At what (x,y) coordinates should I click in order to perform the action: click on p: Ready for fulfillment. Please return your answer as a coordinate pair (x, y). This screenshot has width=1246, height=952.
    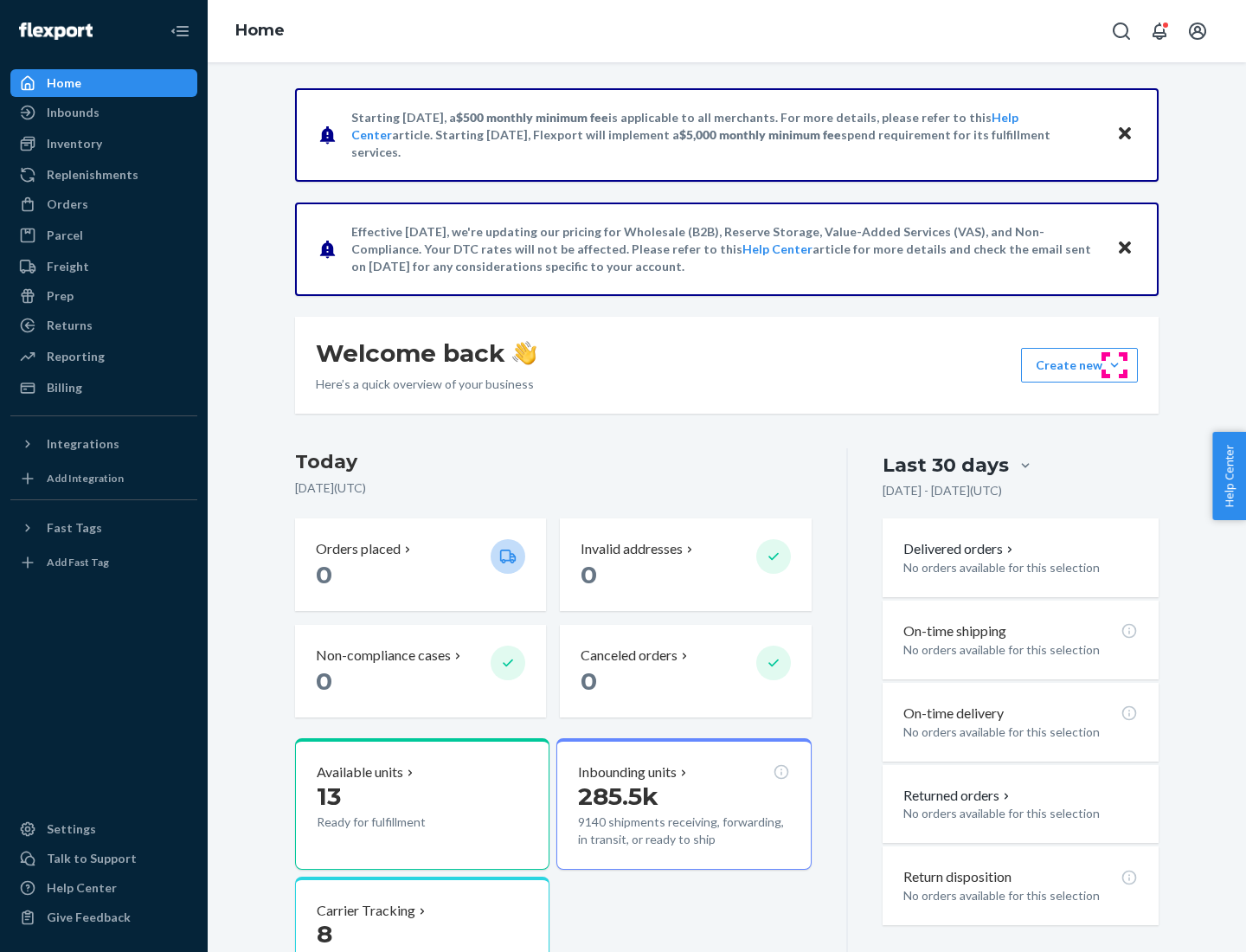
    Looking at the image, I should click on (396, 822).